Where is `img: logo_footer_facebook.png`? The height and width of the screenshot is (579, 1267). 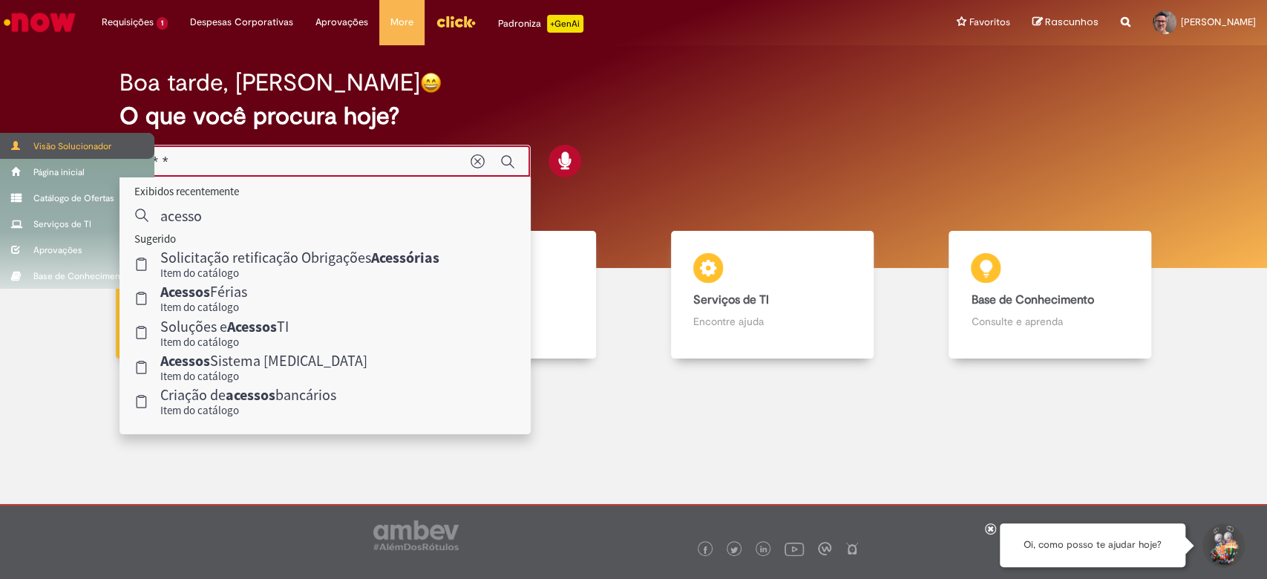
img: logo_footer_facebook.png is located at coordinates (705, 550).